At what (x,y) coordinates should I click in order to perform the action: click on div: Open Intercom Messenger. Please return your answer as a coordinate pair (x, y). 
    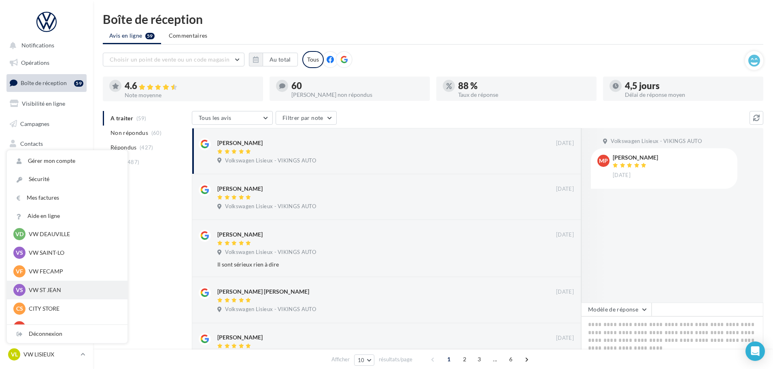
    Looking at the image, I should click on (755, 351).